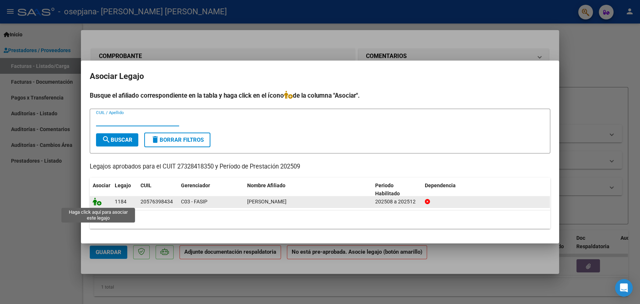 This screenshot has width=640, height=304. Describe the element at coordinates (387, 190) in the screenshot. I see `span: Periodo Habilitado` at that location.